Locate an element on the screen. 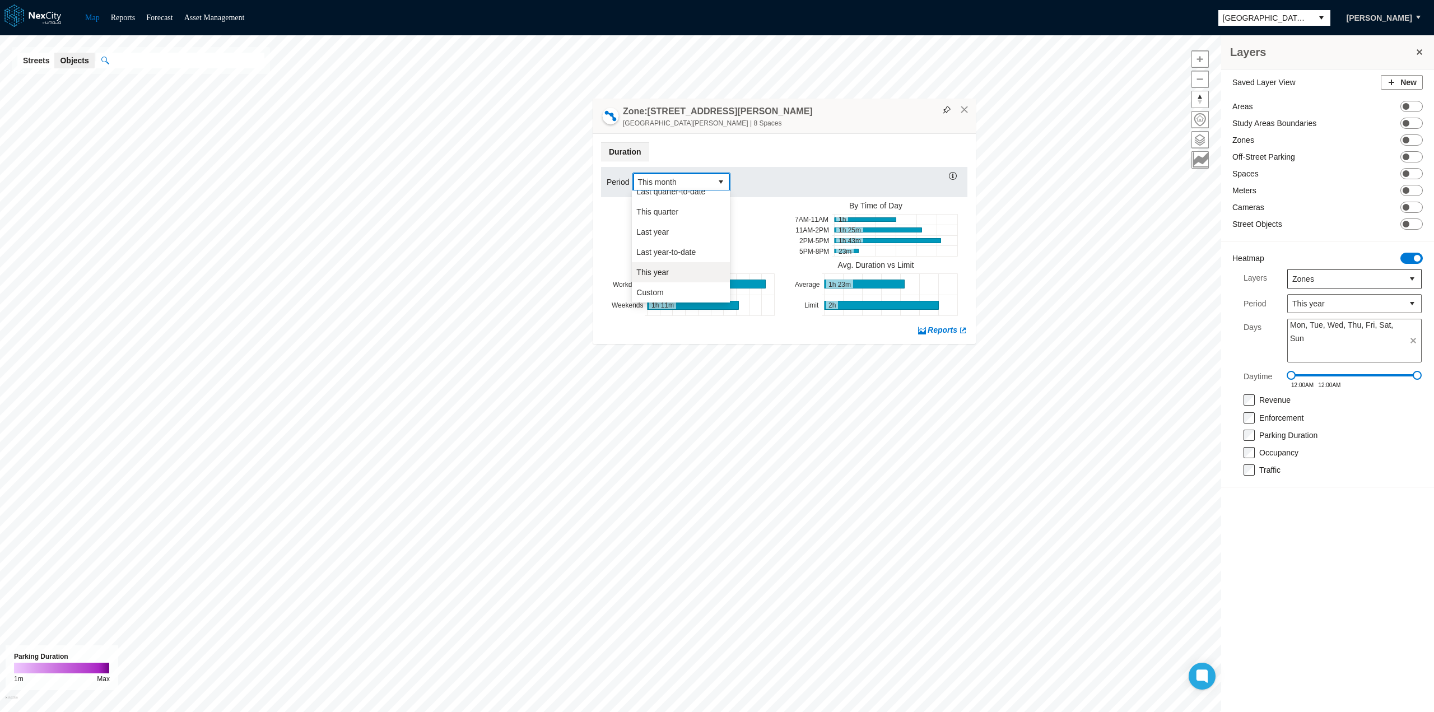 Image resolution: width=1434 pixels, height=712 pixels. label: Heatmap is located at coordinates (1248, 258).